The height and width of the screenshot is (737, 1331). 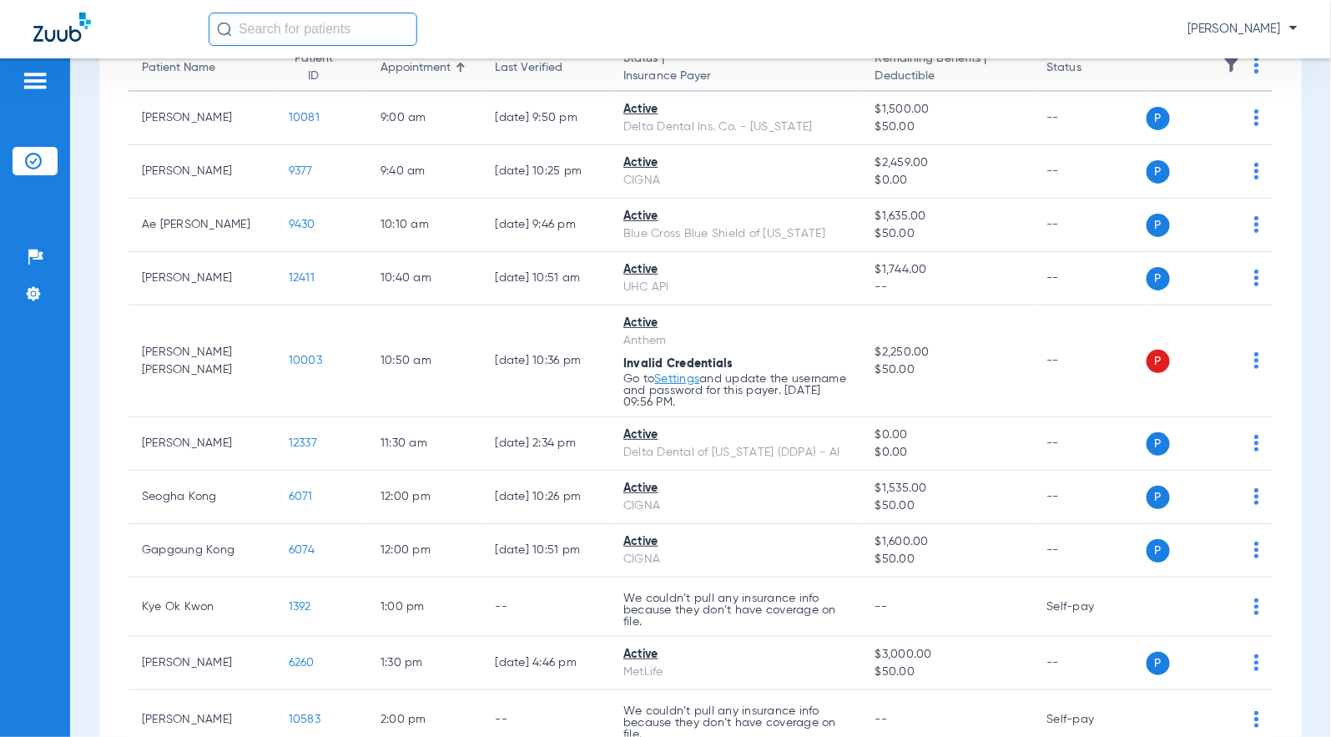 What do you see at coordinates (425, 172) in the screenshot?
I see `td: 9:40 AM` at bounding box center [425, 172].